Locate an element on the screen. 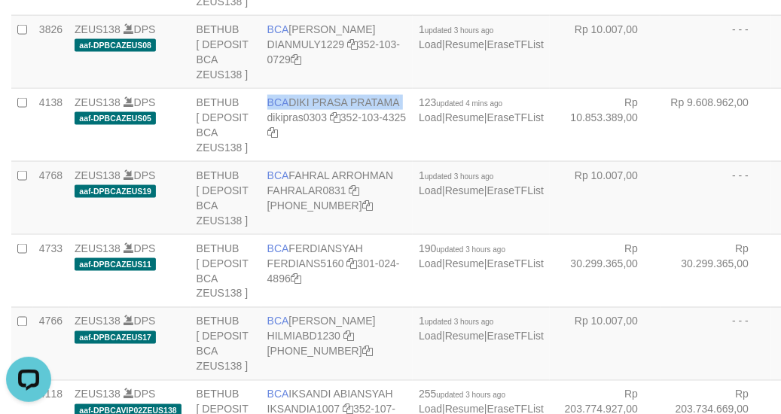 The height and width of the screenshot is (414, 781). a: FERDIANS5160 is located at coordinates (306, 264).